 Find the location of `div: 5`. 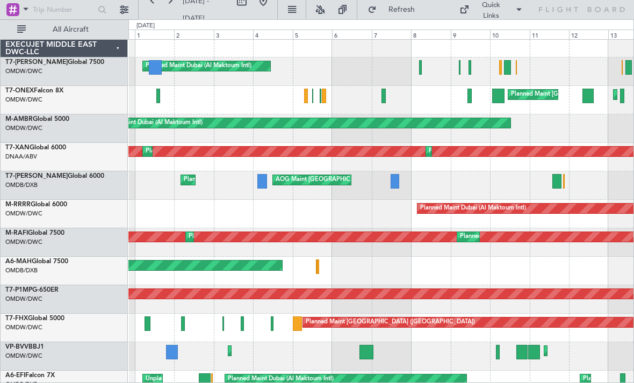

div: 5 is located at coordinates (312, 34).